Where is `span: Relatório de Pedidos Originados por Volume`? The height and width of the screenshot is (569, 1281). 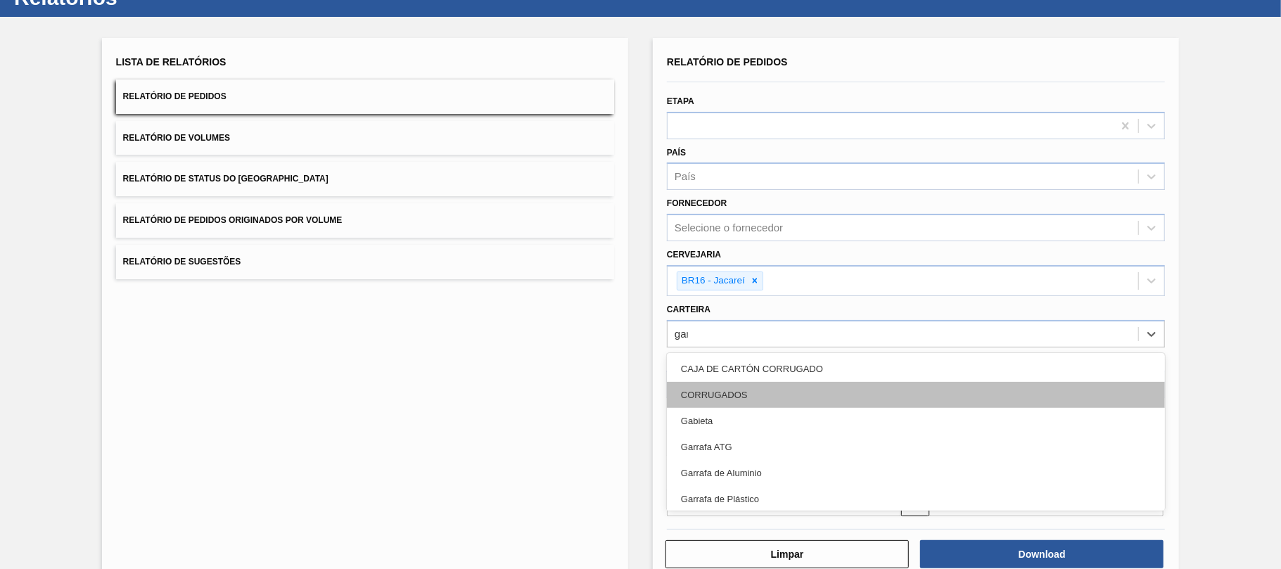
span: Relatório de Pedidos Originados por Volume is located at coordinates (233, 220).